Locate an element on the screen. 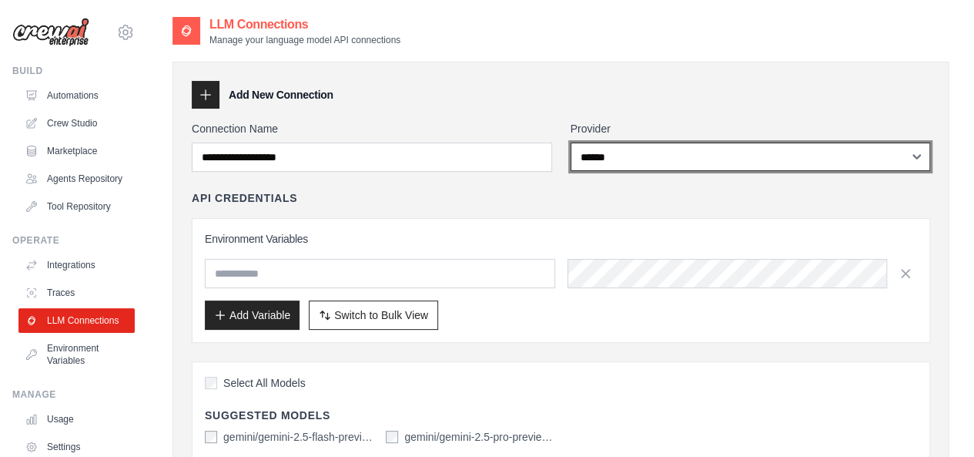 The height and width of the screenshot is (457, 974). a: Agents Repository is located at coordinates (76, 179).